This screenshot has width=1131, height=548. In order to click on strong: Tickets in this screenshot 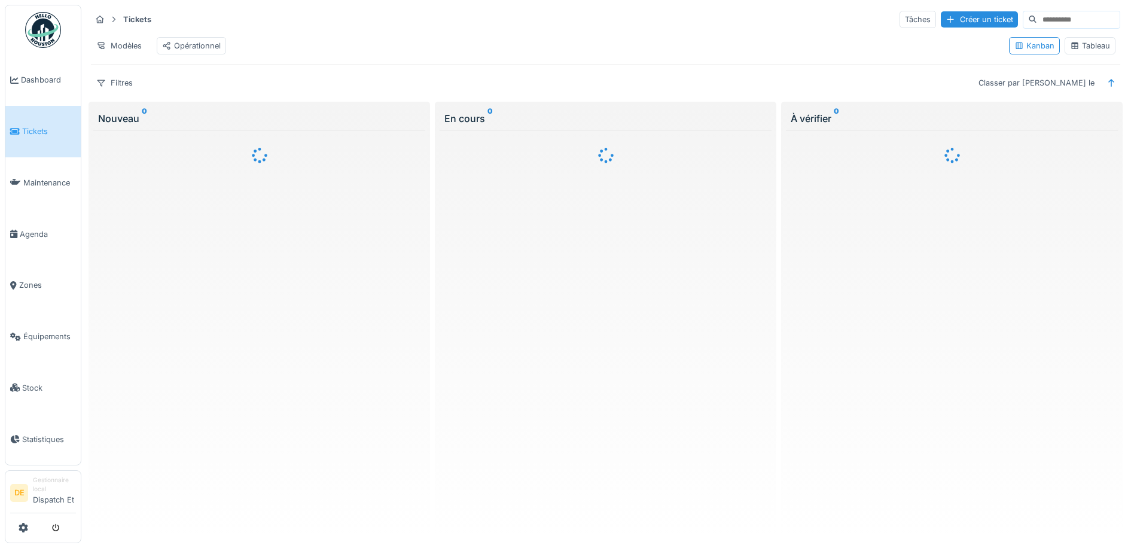, I will do `click(137, 19)`.